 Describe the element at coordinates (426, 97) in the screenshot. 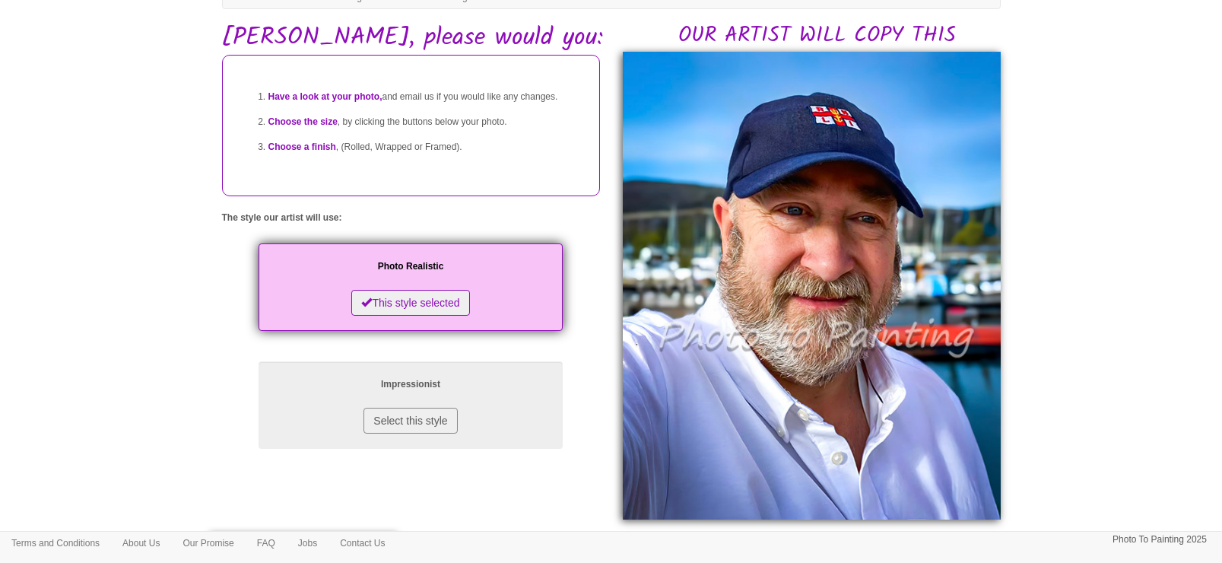

I see `li: and email us if you would like any changes.` at that location.